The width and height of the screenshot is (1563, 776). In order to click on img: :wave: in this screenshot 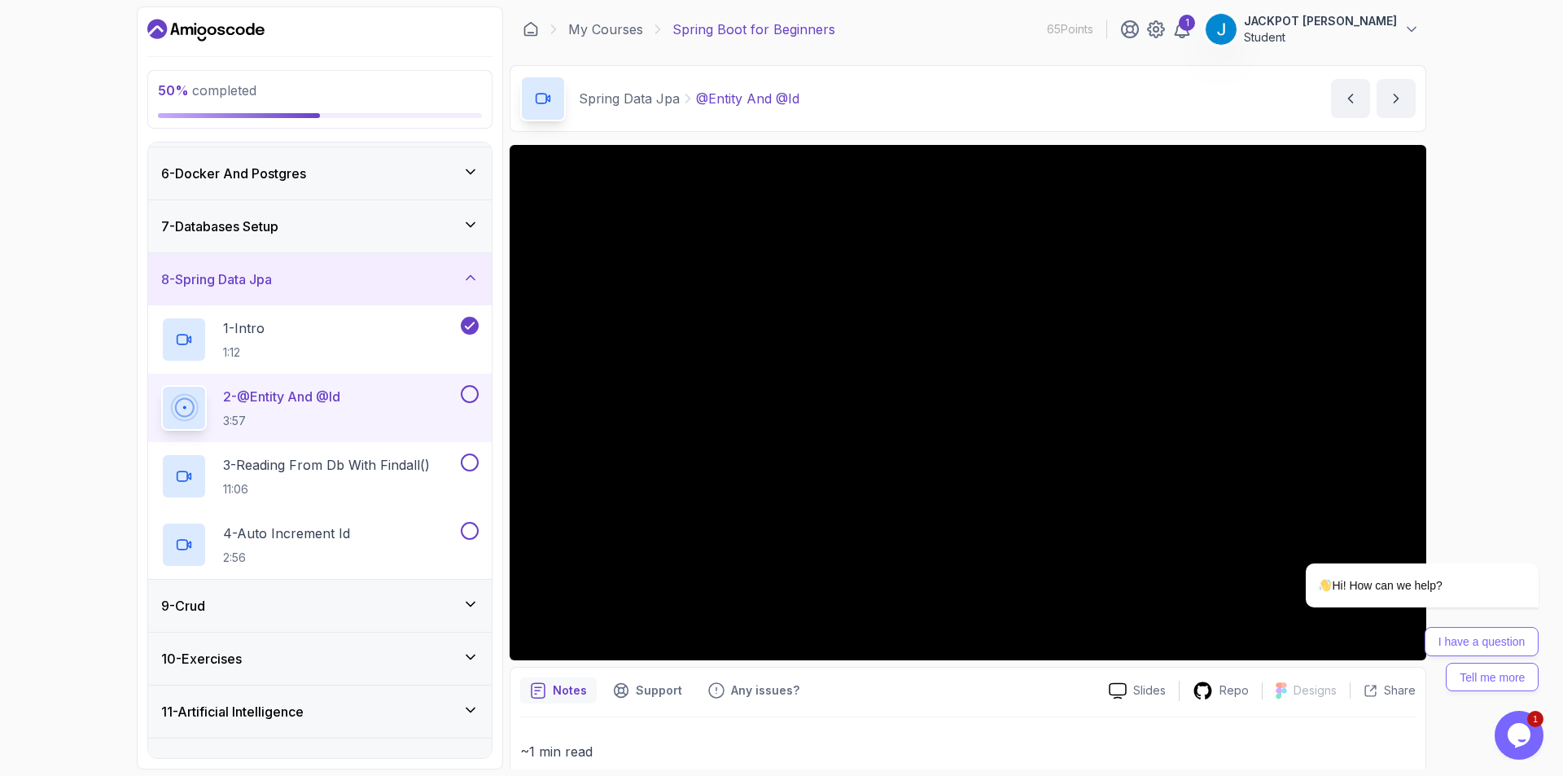, I will do `click(72, 169)`.